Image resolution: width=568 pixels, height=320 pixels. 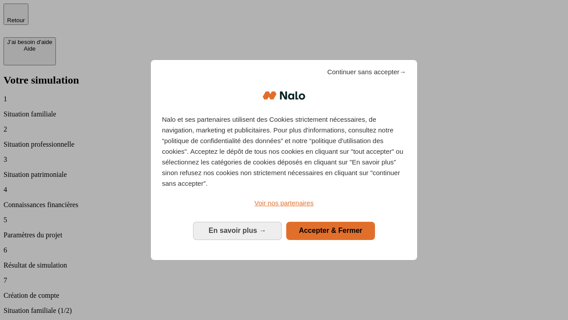 What do you see at coordinates (284, 159) in the screenshot?
I see `div: Bienvenue chez Nalo Gestion du consentement` at bounding box center [284, 159].